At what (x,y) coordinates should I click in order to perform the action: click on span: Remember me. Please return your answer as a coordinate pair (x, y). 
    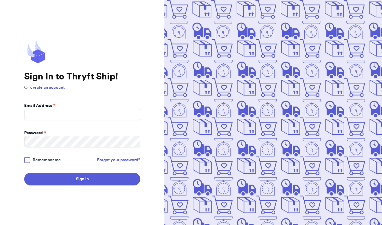
    Looking at the image, I should click on (47, 160).